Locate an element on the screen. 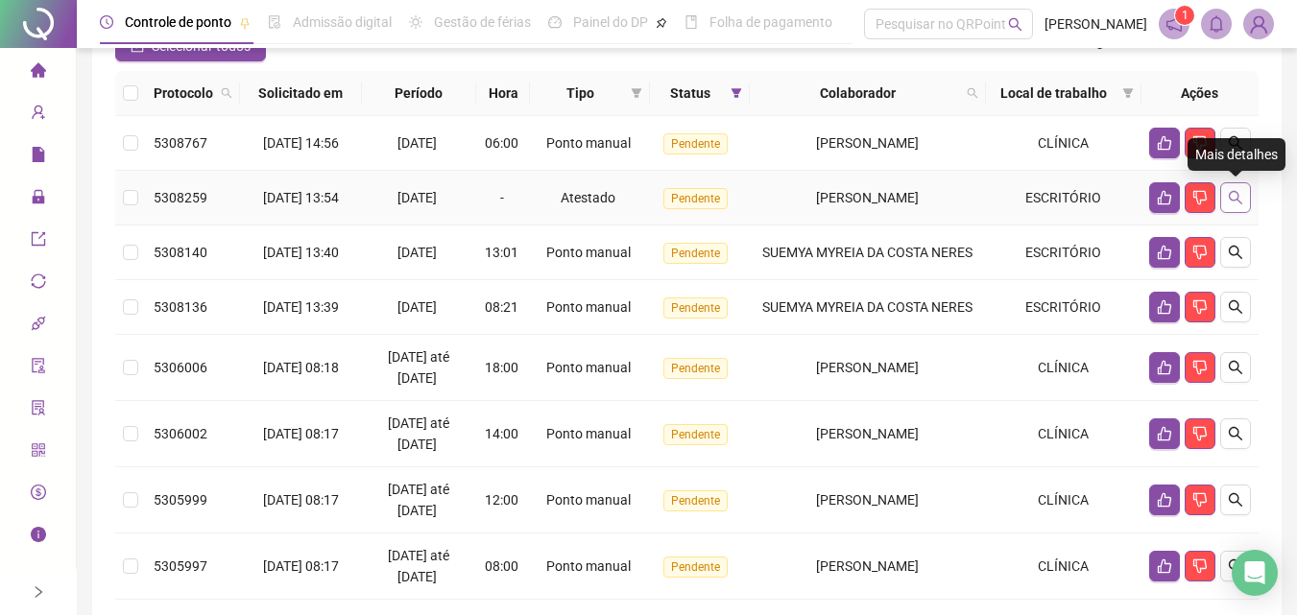  span: Controle de ponto is located at coordinates (178, 22).